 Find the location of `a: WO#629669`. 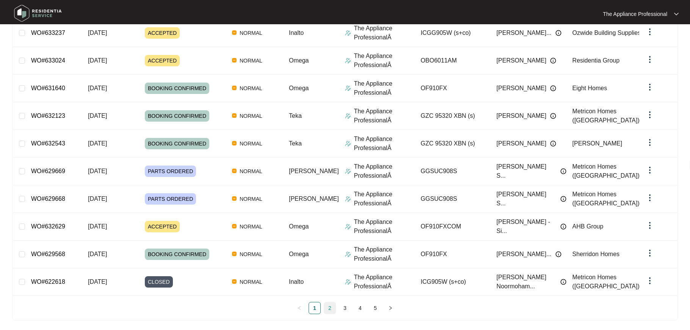

a: WO#629669 is located at coordinates (48, 171).